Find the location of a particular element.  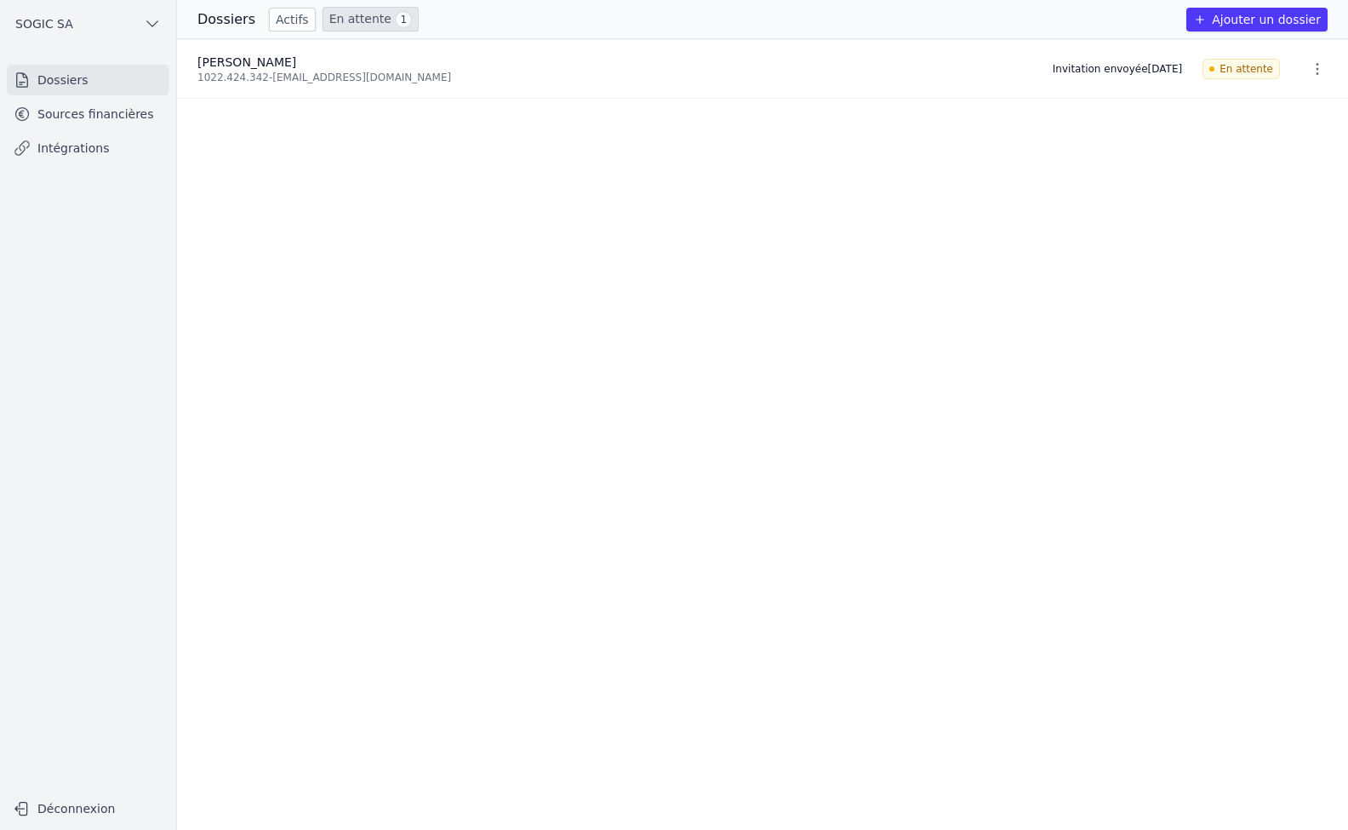

a: Sources financières is located at coordinates (88, 114).